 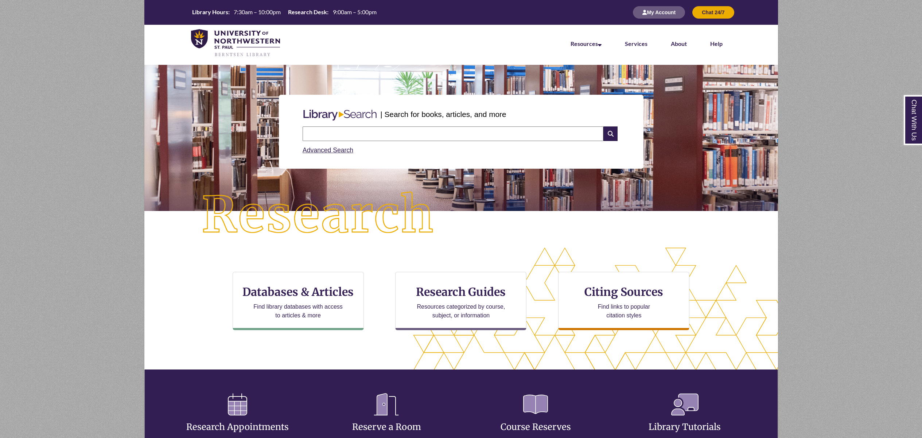 What do you see at coordinates (679, 43) in the screenshot?
I see `a: About` at bounding box center [679, 43].